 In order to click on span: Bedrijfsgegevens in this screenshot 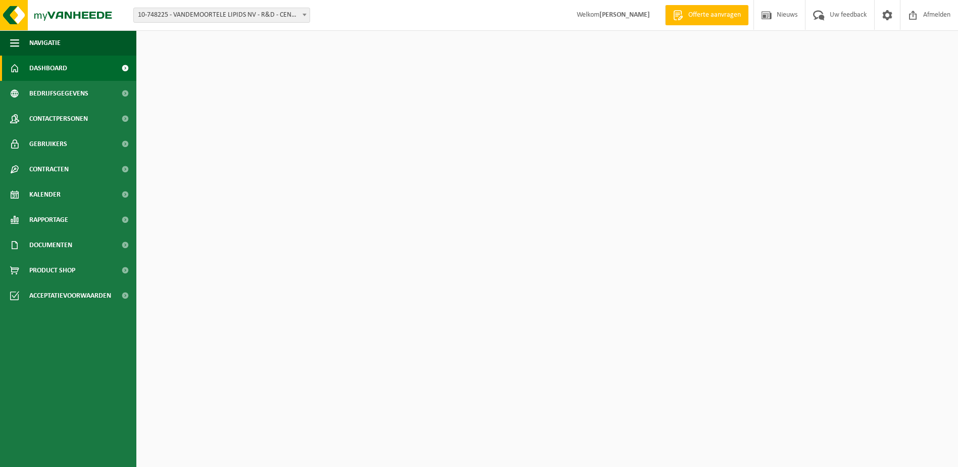, I will do `click(59, 93)`.